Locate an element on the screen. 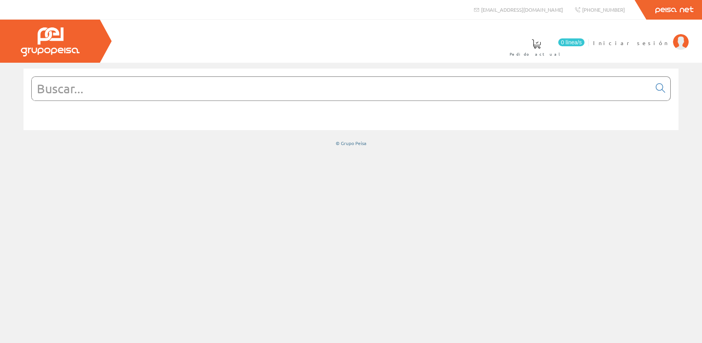  span: 0 línea/s is located at coordinates (571, 42).